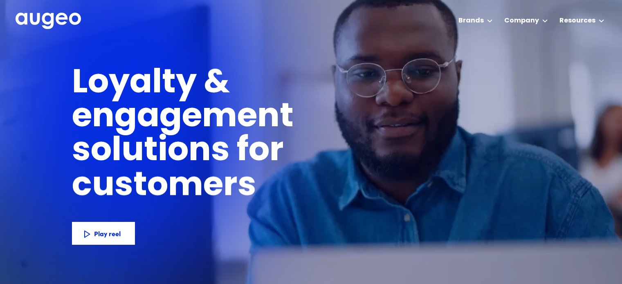 The width and height of the screenshot is (622, 284). Describe the element at coordinates (249, 118) in the screenshot. I see `h1: Loyalty & engagement solutions for` at that location.